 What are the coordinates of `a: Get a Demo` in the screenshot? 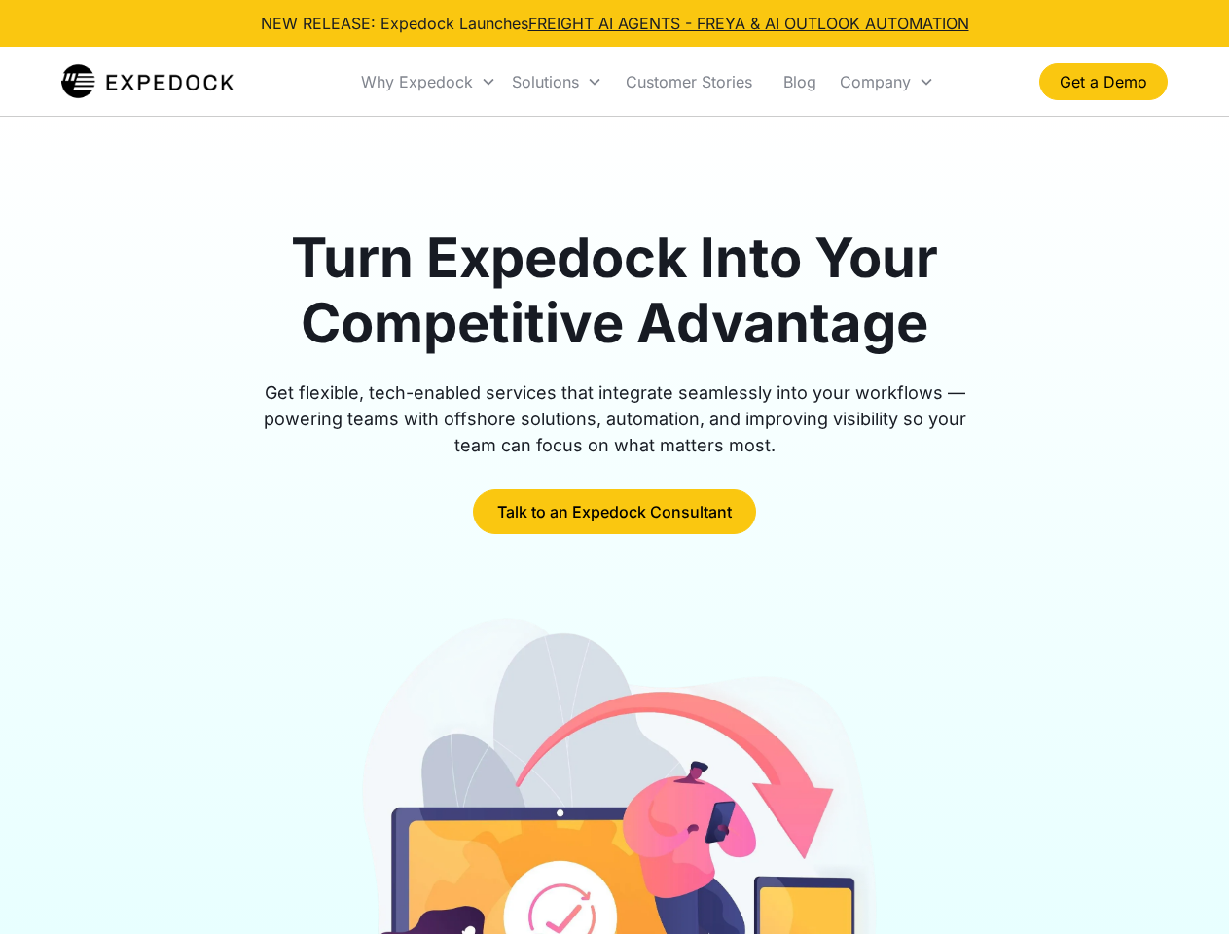 It's located at (1103, 82).